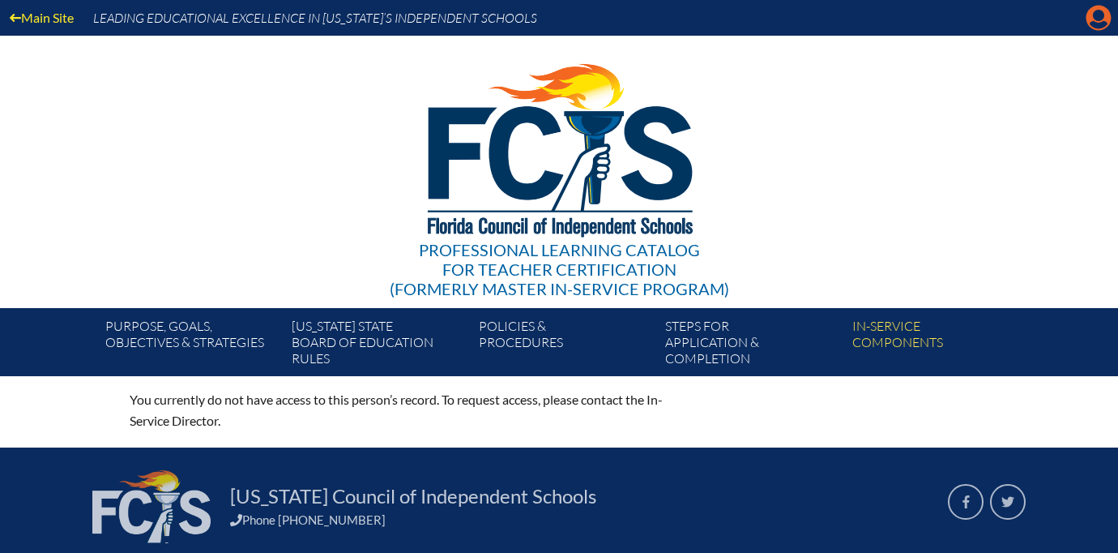  What do you see at coordinates (415, 410) in the screenshot?
I see `p: You currently do not have access to this person’s record. To request access, please contact the I...` at bounding box center [415, 410].